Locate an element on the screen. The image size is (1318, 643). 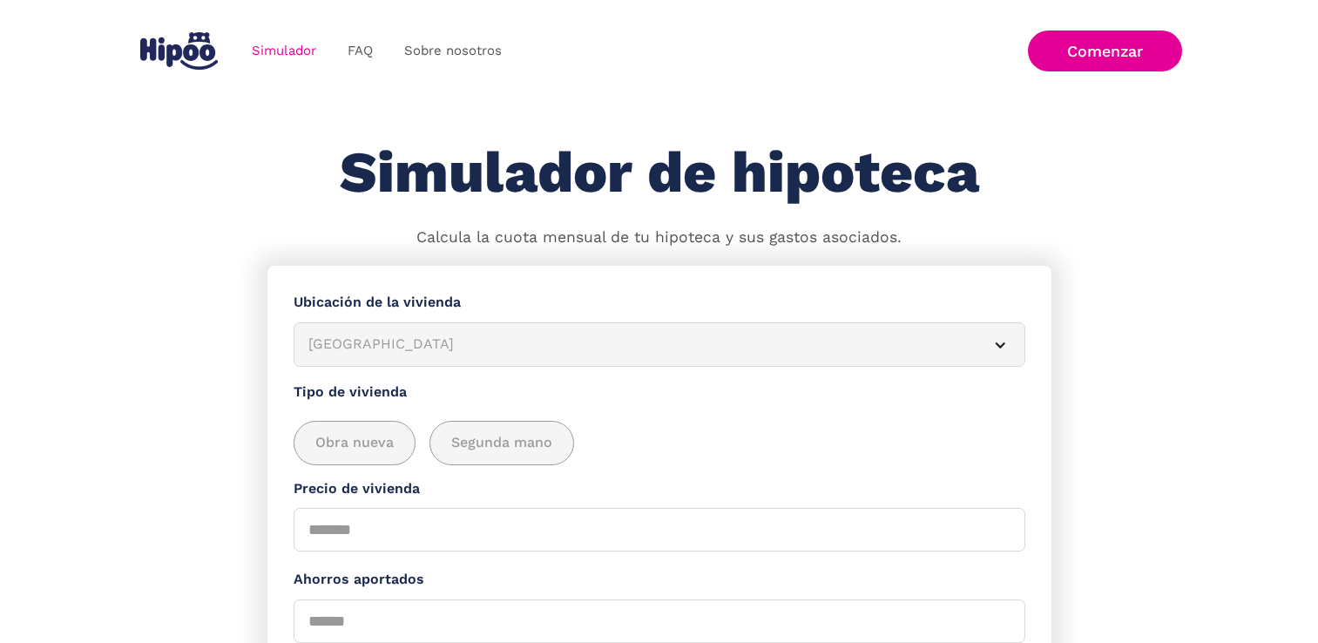
a: Simulador is located at coordinates (284, 51).